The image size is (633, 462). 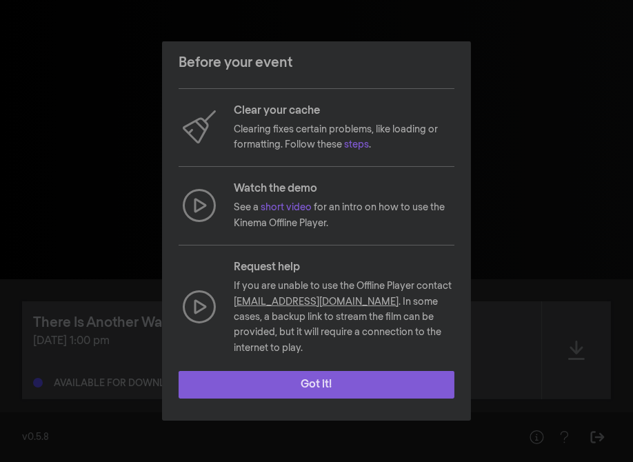 What do you see at coordinates (317, 63) in the screenshot?
I see `header: Before your event` at bounding box center [317, 63].